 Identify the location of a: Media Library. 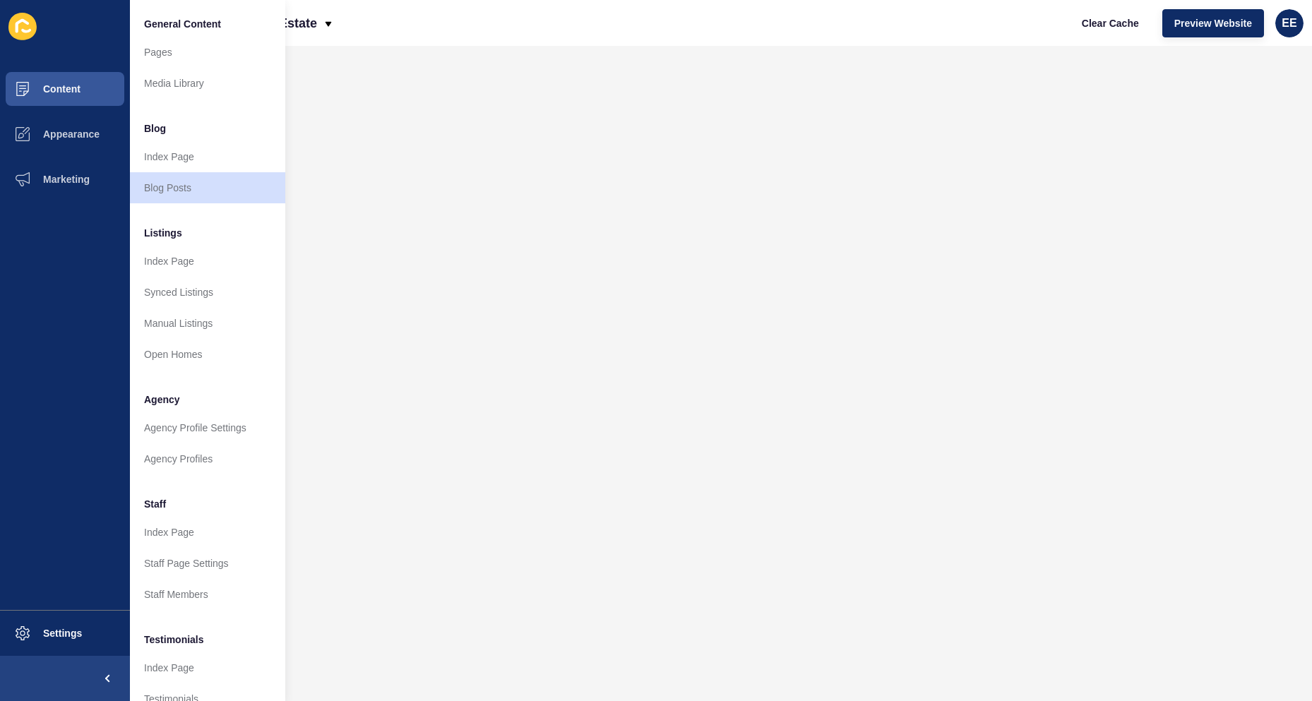
(208, 83).